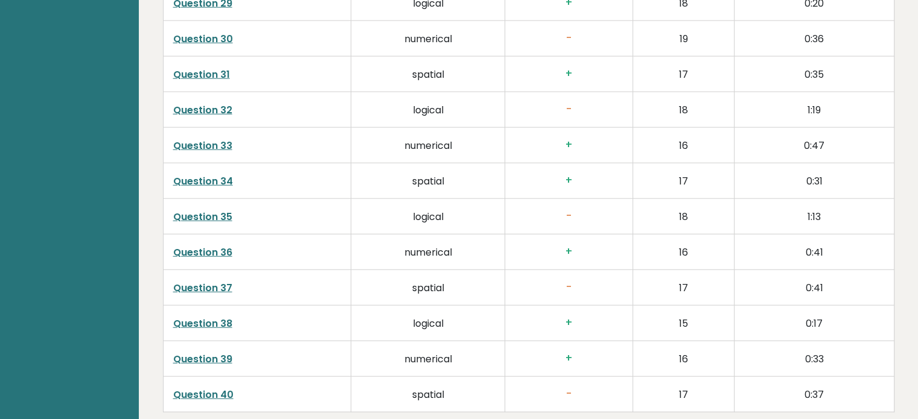  What do you see at coordinates (814, 394) in the screenshot?
I see `td: 0:37` at bounding box center [814, 394].